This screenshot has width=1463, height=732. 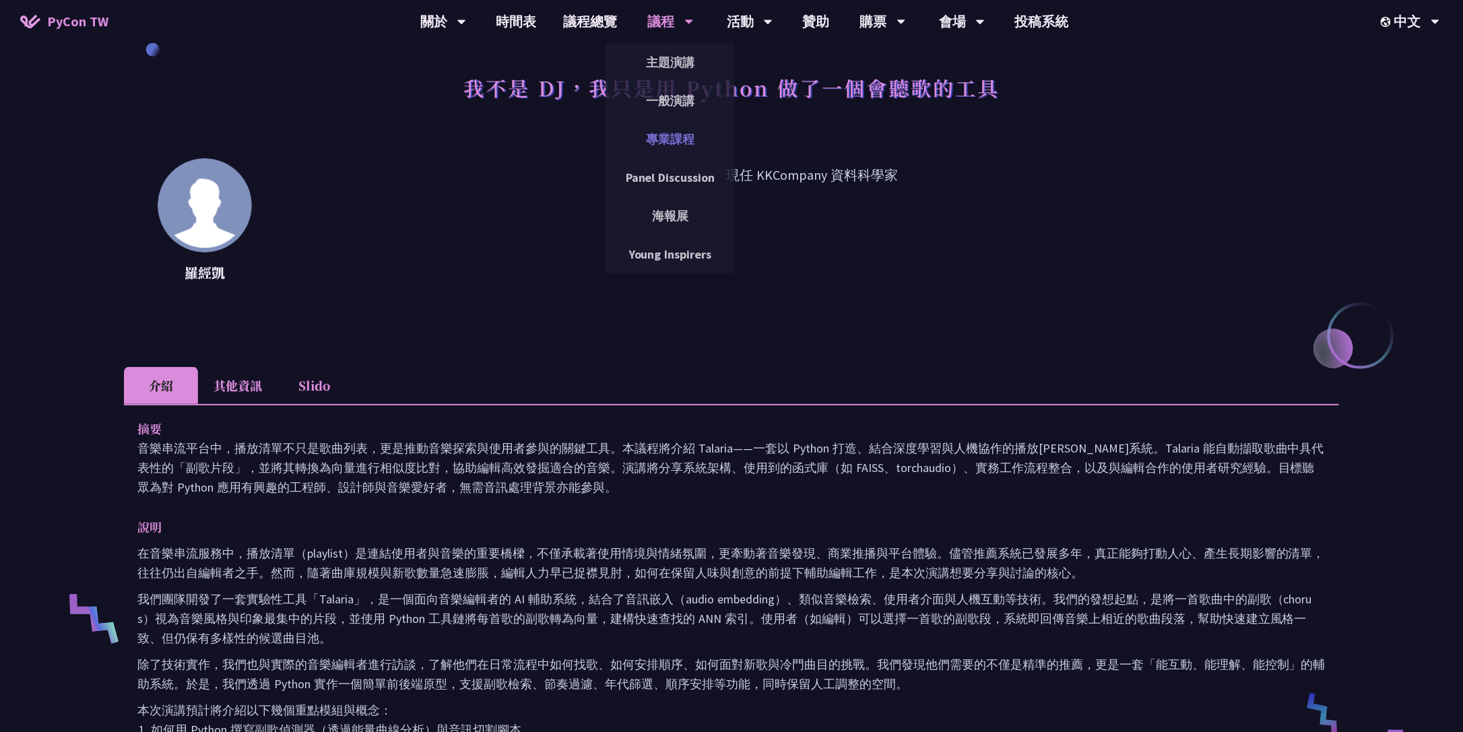 I want to click on a: 主題演講, so click(x=670, y=62).